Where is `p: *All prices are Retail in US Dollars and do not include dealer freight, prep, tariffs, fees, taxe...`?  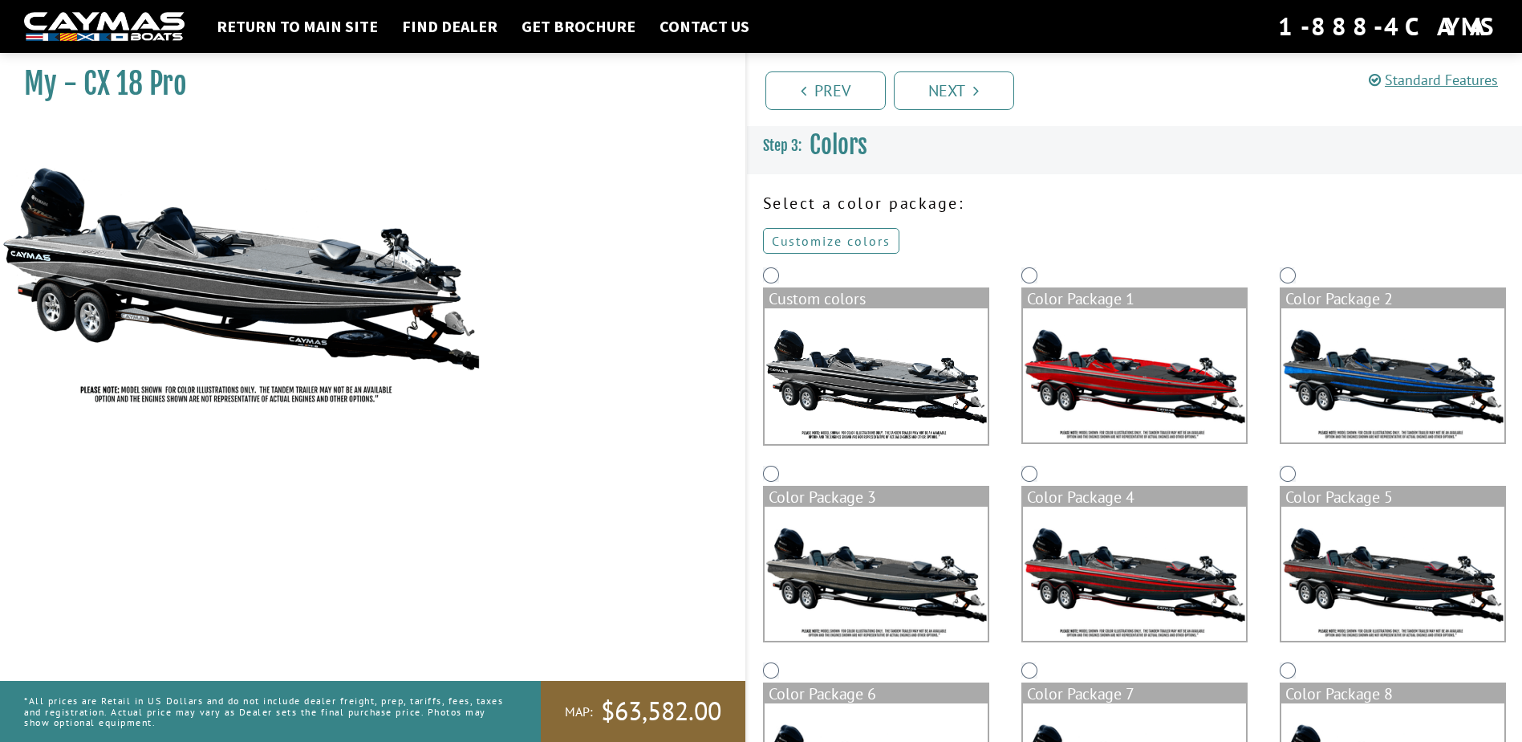
p: *All prices are Retail in US Dollars and do not include dealer freight, prep, tariffs, fees, taxe... is located at coordinates (264, 711).